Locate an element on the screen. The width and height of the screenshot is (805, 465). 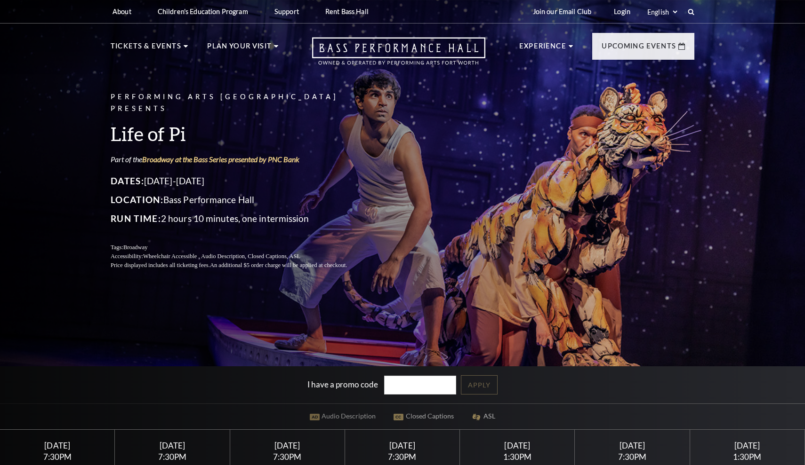
p: Accessibility: is located at coordinates (240, 256).